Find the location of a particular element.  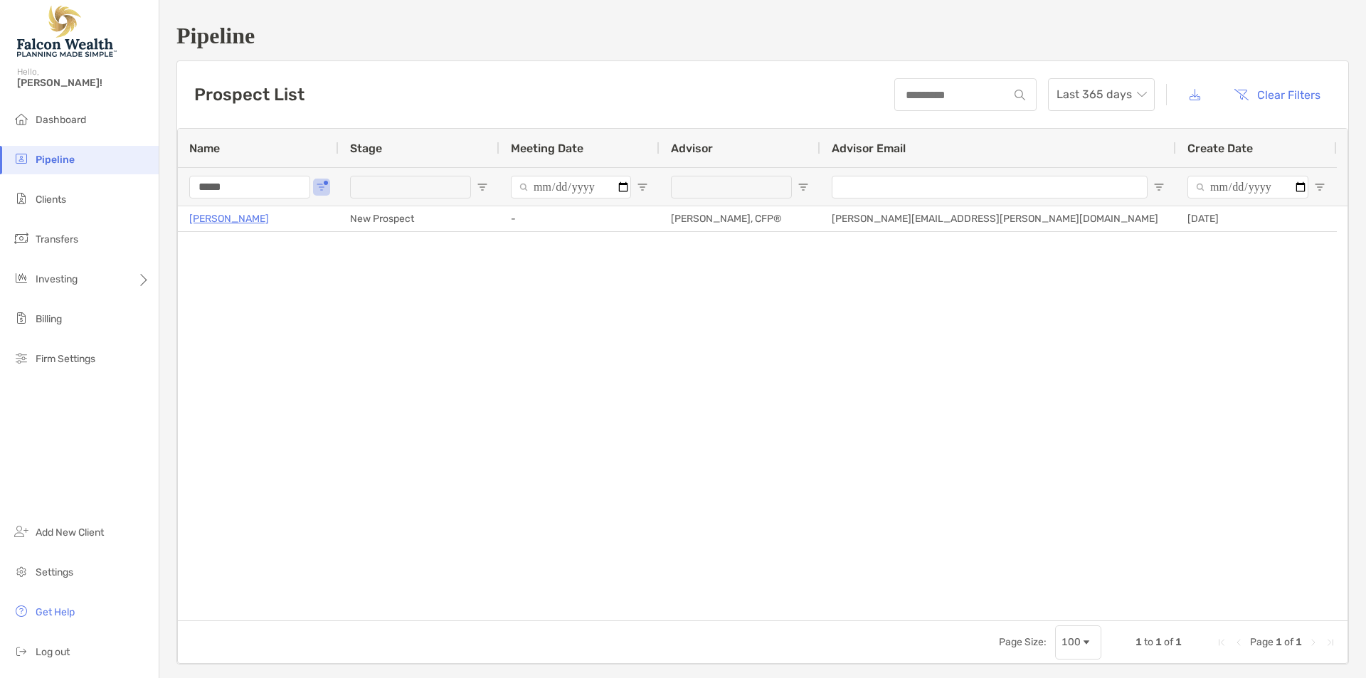

img: clients icon is located at coordinates (21, 199).